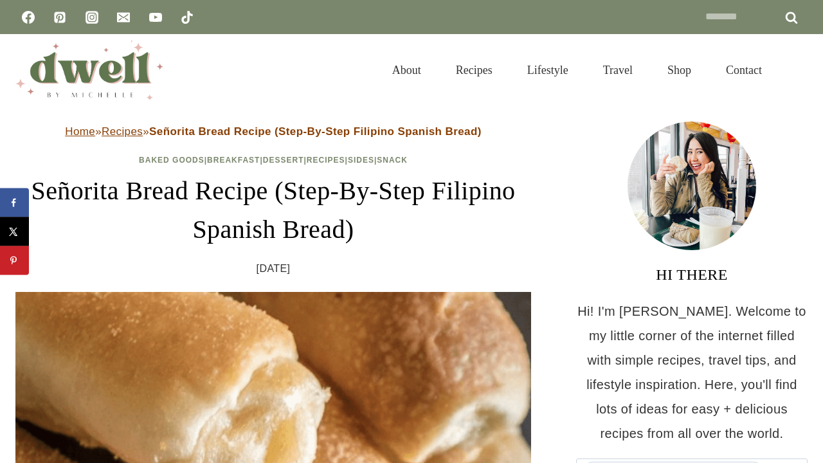  What do you see at coordinates (361, 160) in the screenshot?
I see `a: Sides` at bounding box center [361, 160].